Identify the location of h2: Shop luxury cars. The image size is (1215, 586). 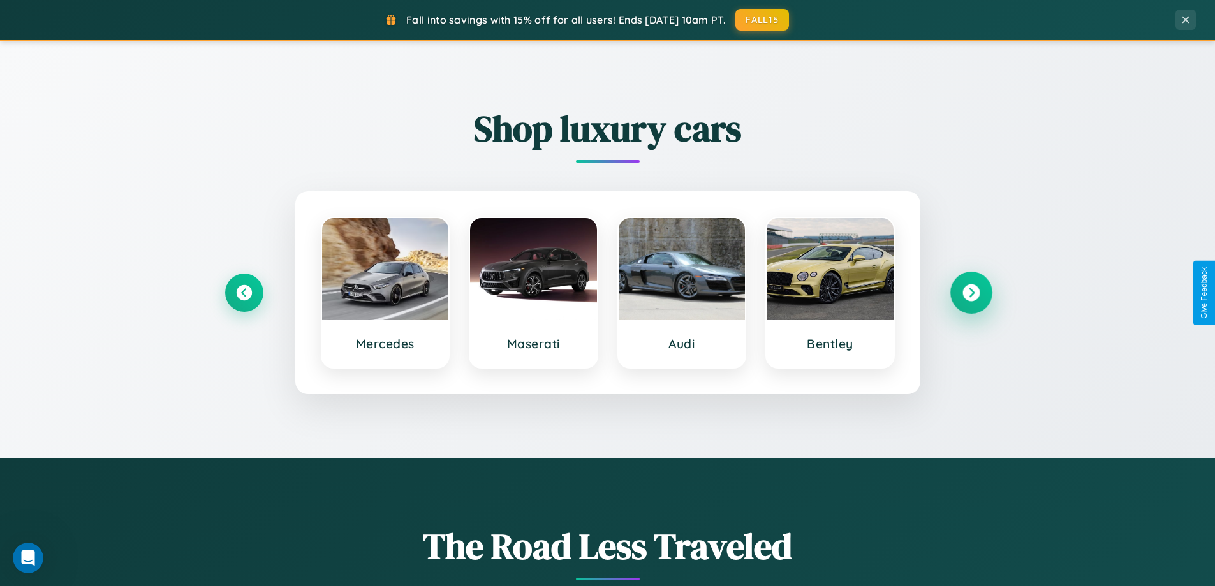
(608, 128).